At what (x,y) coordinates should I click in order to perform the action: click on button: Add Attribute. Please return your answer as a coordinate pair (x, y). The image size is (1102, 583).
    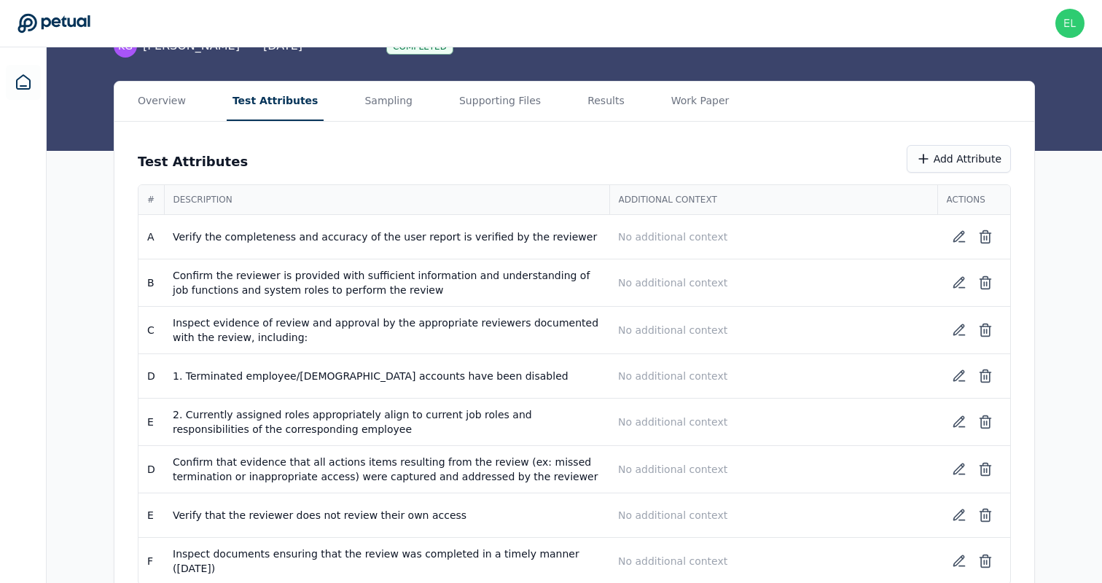
    Looking at the image, I should click on (958, 159).